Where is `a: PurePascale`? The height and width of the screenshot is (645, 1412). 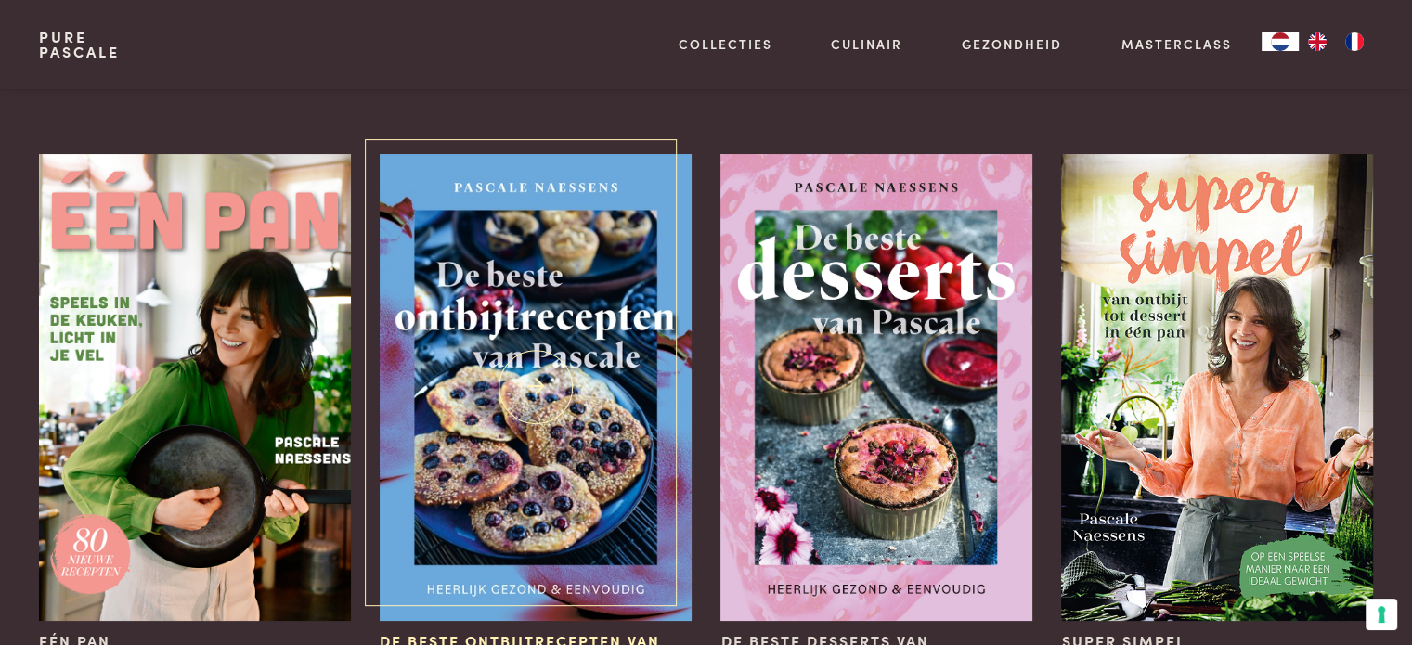
a: PurePascale is located at coordinates (79, 45).